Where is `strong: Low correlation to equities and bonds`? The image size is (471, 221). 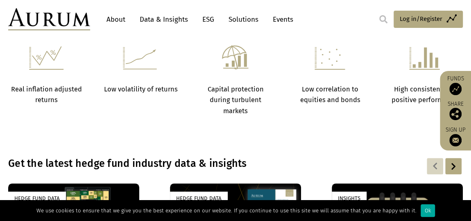 strong: Low correlation to equities and bonds is located at coordinates (330, 94).